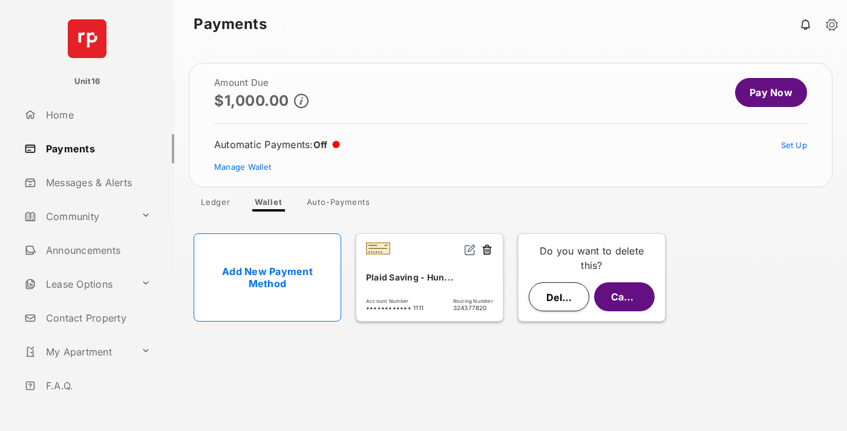 This screenshot has height=431, width=847. What do you see at coordinates (215, 205) in the screenshot?
I see `a: Ledger` at bounding box center [215, 205].